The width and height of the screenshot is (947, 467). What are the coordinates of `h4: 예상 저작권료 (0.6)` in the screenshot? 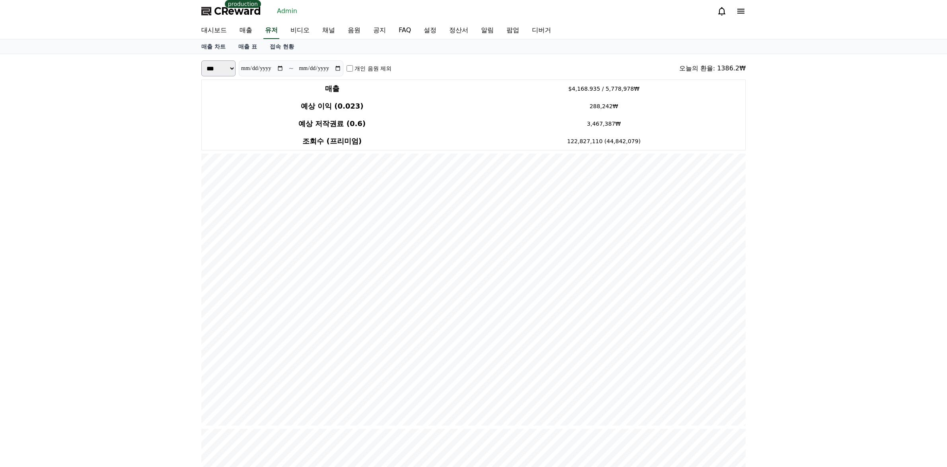 It's located at (332, 124).